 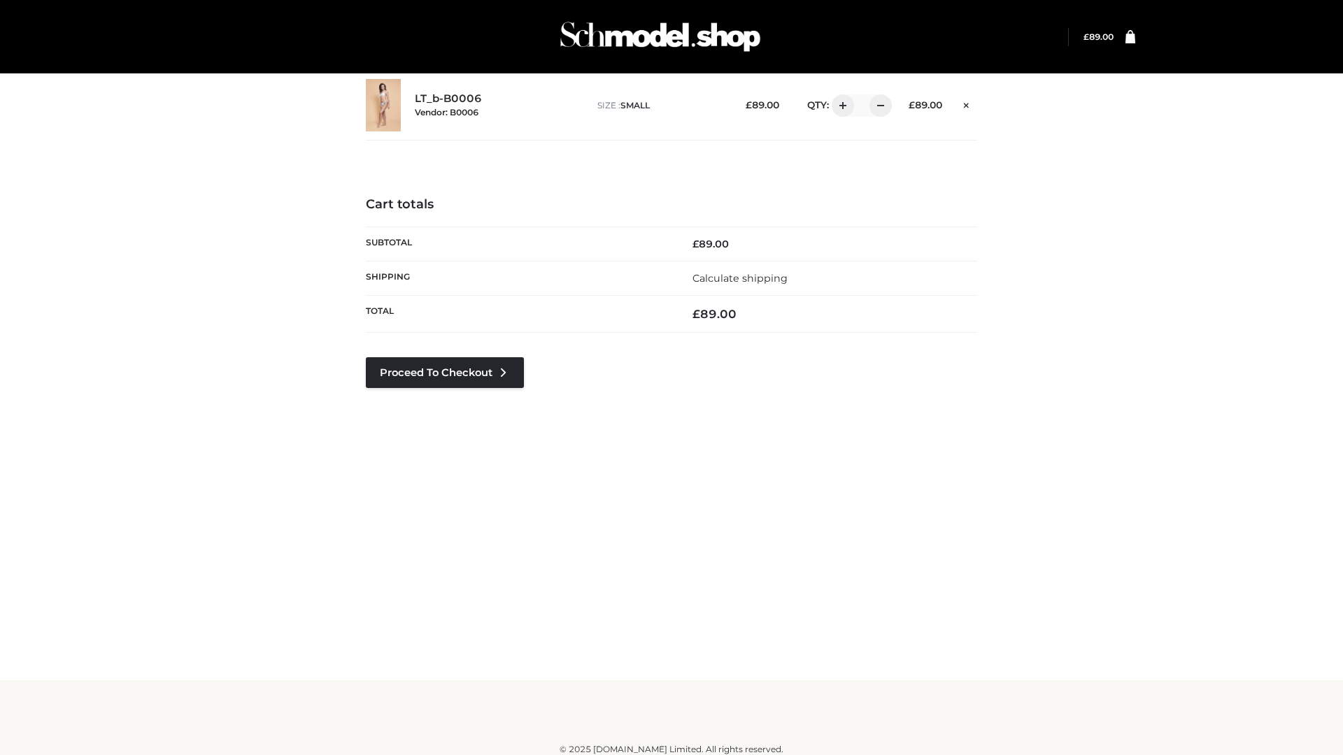 I want to click on a: Schmodel Admin 964, so click(x=660, y=36).